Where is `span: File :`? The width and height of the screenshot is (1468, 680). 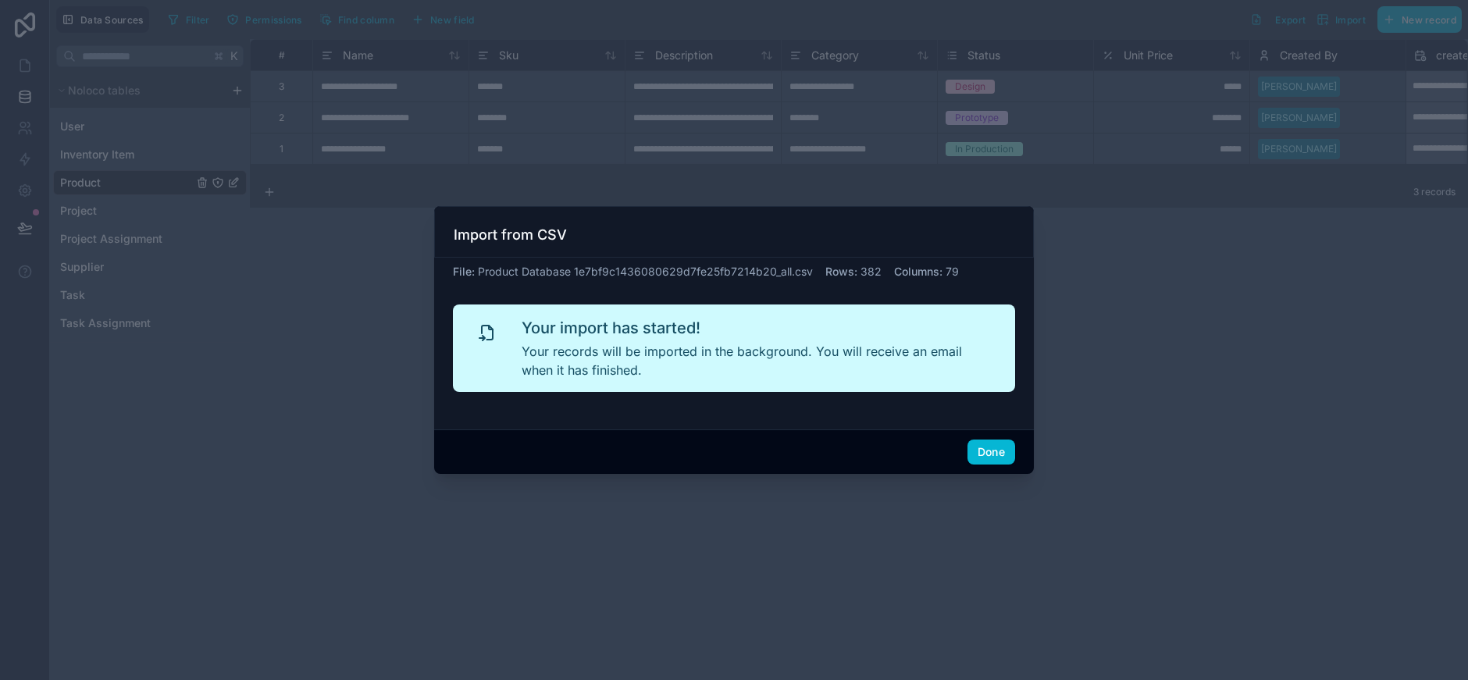 span: File : is located at coordinates (464, 271).